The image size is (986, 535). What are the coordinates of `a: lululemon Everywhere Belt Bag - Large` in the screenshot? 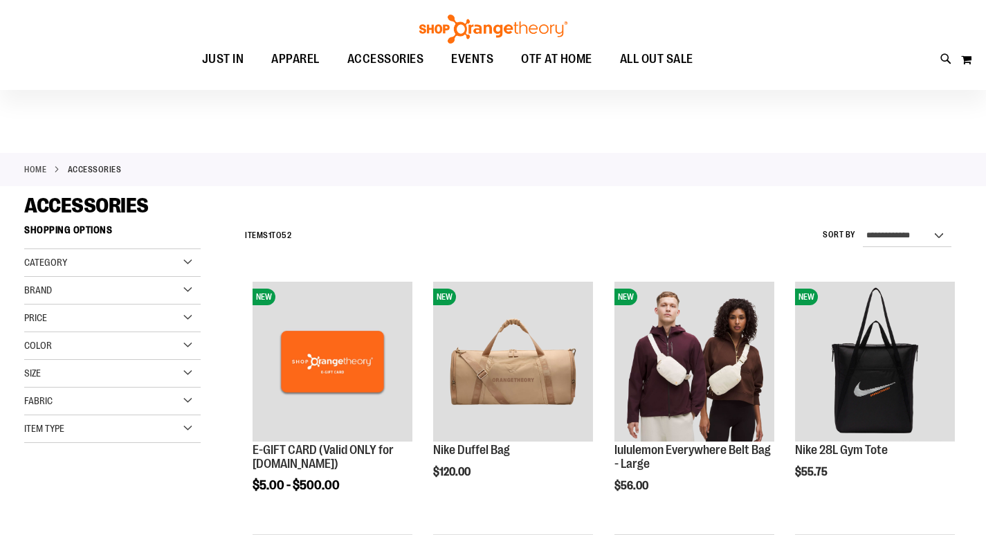 It's located at (693, 457).